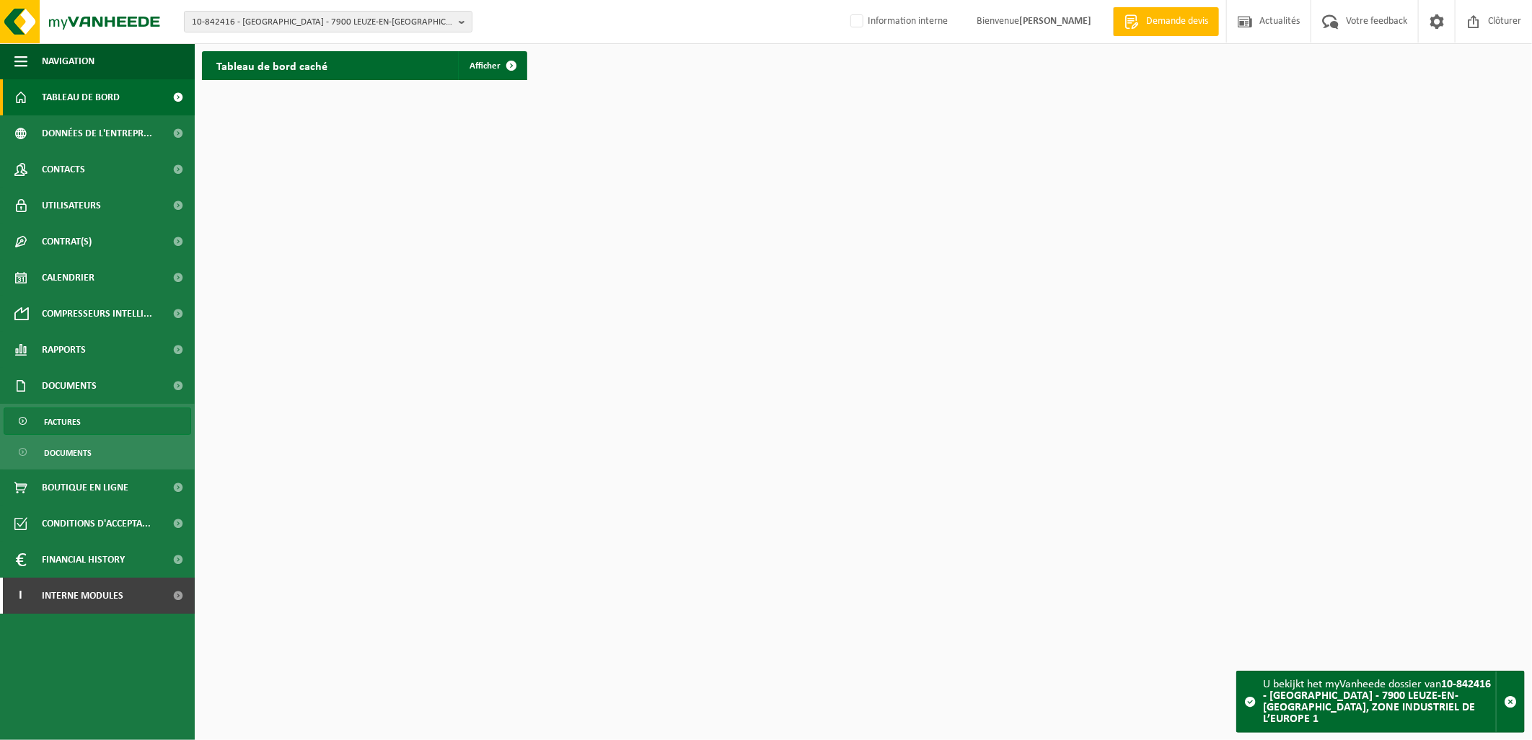 The height and width of the screenshot is (740, 1532). Describe the element at coordinates (272, 65) in the screenshot. I see `h2: Tableau de bord caché` at that location.